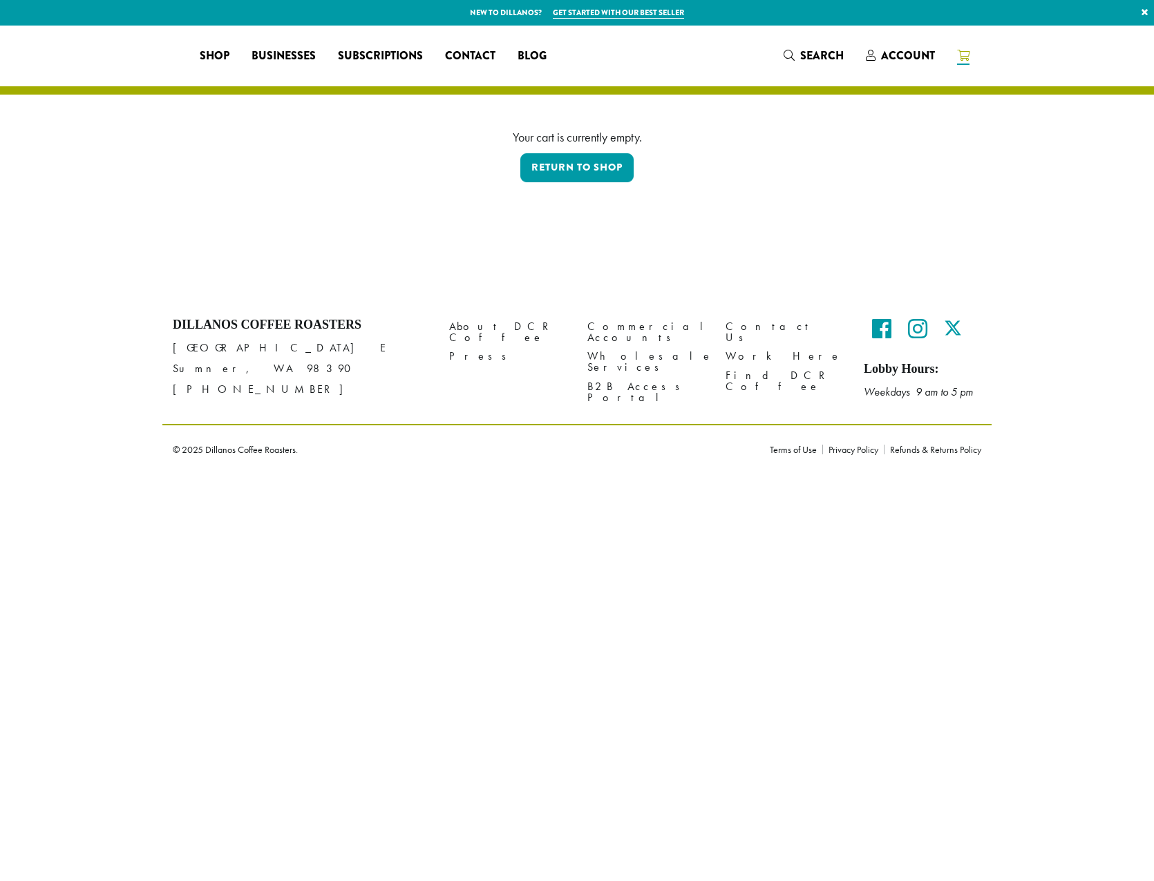 The image size is (1154, 881). What do you see at coordinates (918, 392) in the screenshot?
I see `em: Weekdays 9 am to 5 pm` at bounding box center [918, 392].